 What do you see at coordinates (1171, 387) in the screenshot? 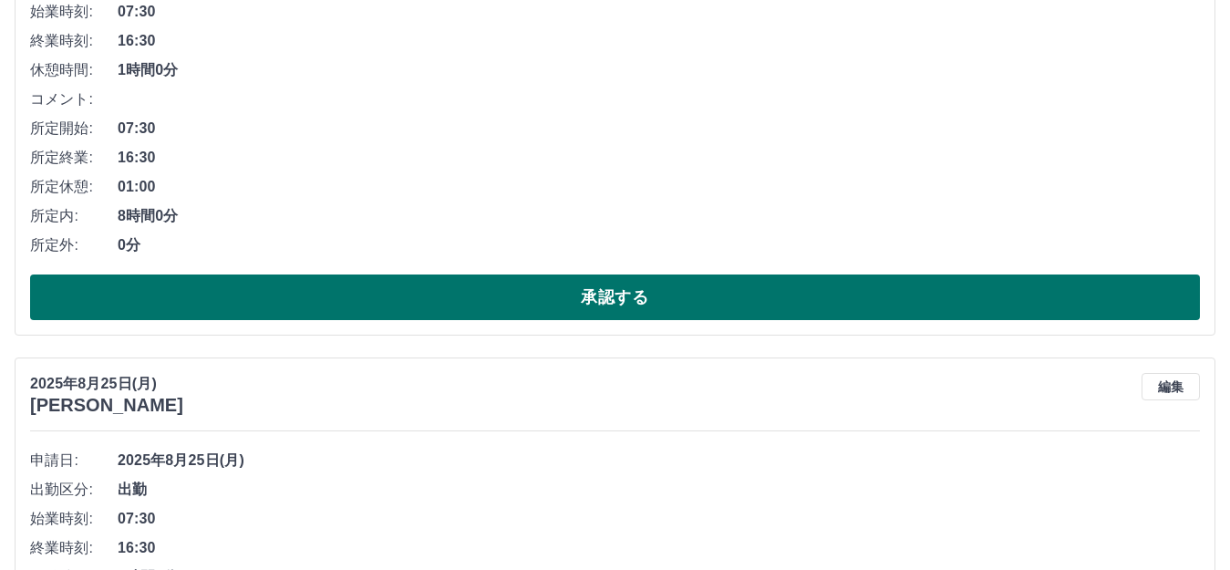
I see `button: 編集` at bounding box center [1171, 387].